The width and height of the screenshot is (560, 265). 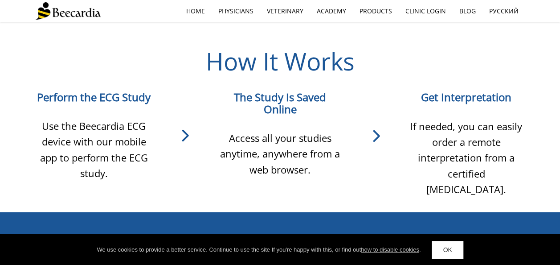 I want to click on a: OK, so click(x=447, y=250).